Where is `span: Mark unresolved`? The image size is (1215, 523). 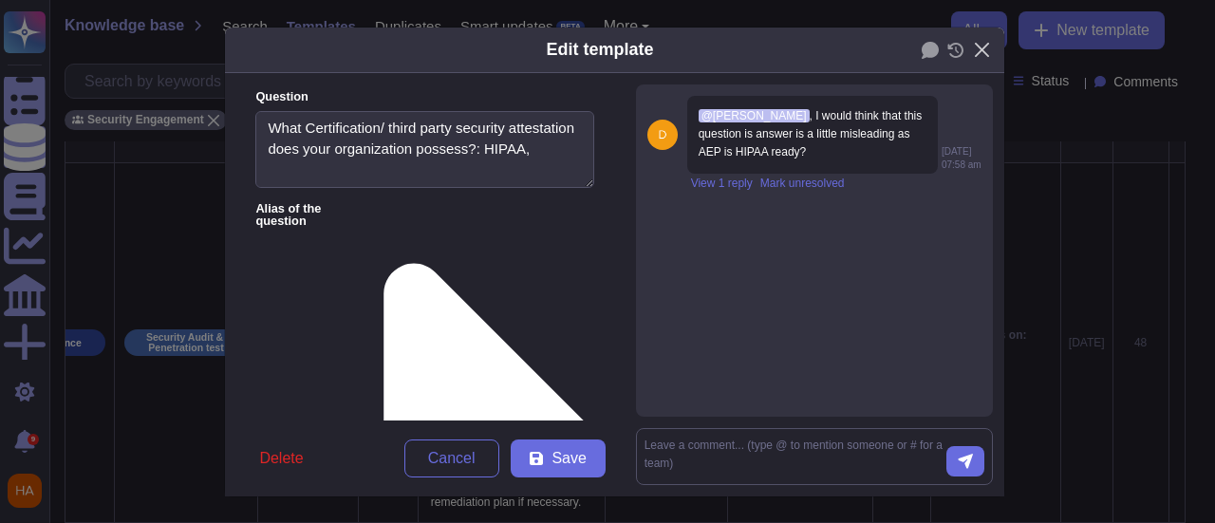 span: Mark unresolved is located at coordinates (802, 183).